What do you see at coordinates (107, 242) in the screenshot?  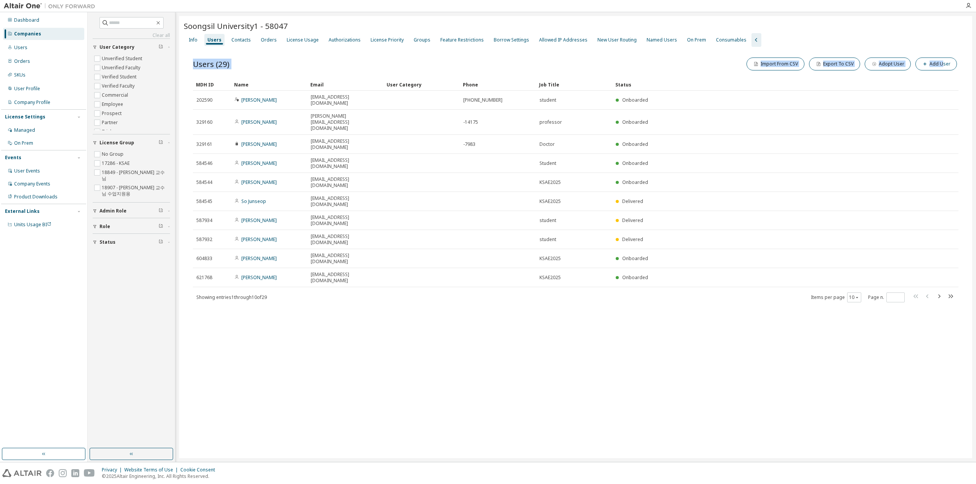 I see `span: Status` at bounding box center [107, 242].